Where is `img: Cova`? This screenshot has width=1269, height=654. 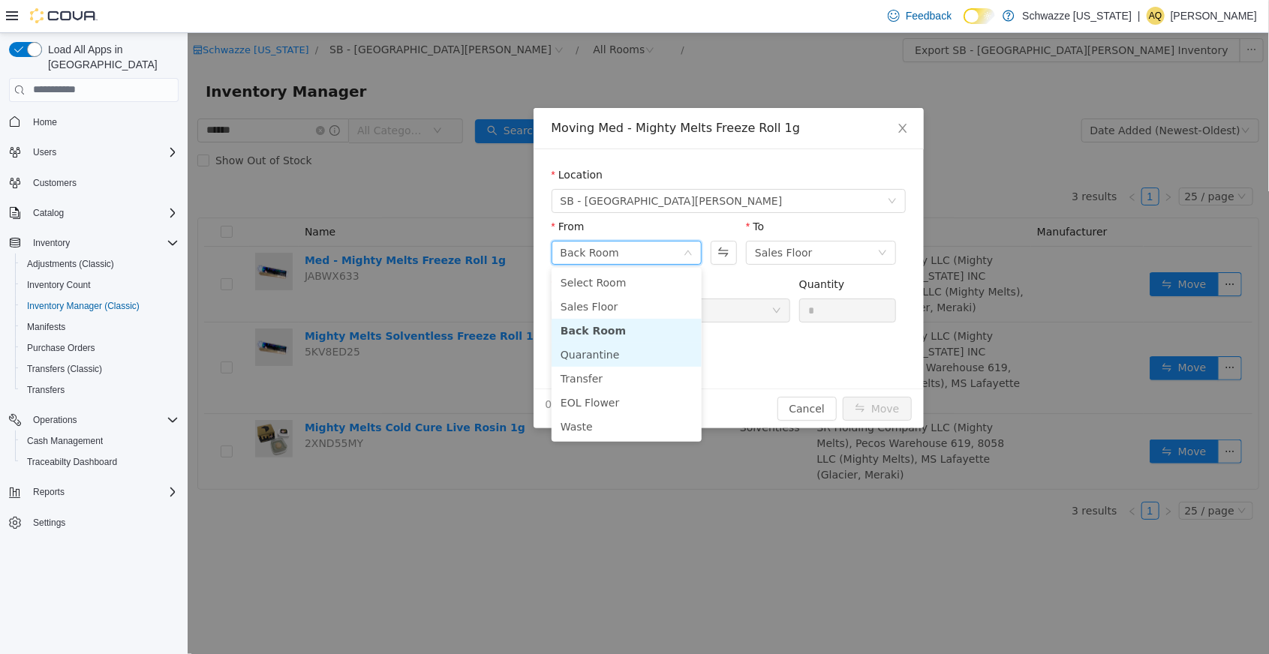 img: Cova is located at coordinates (64, 16).